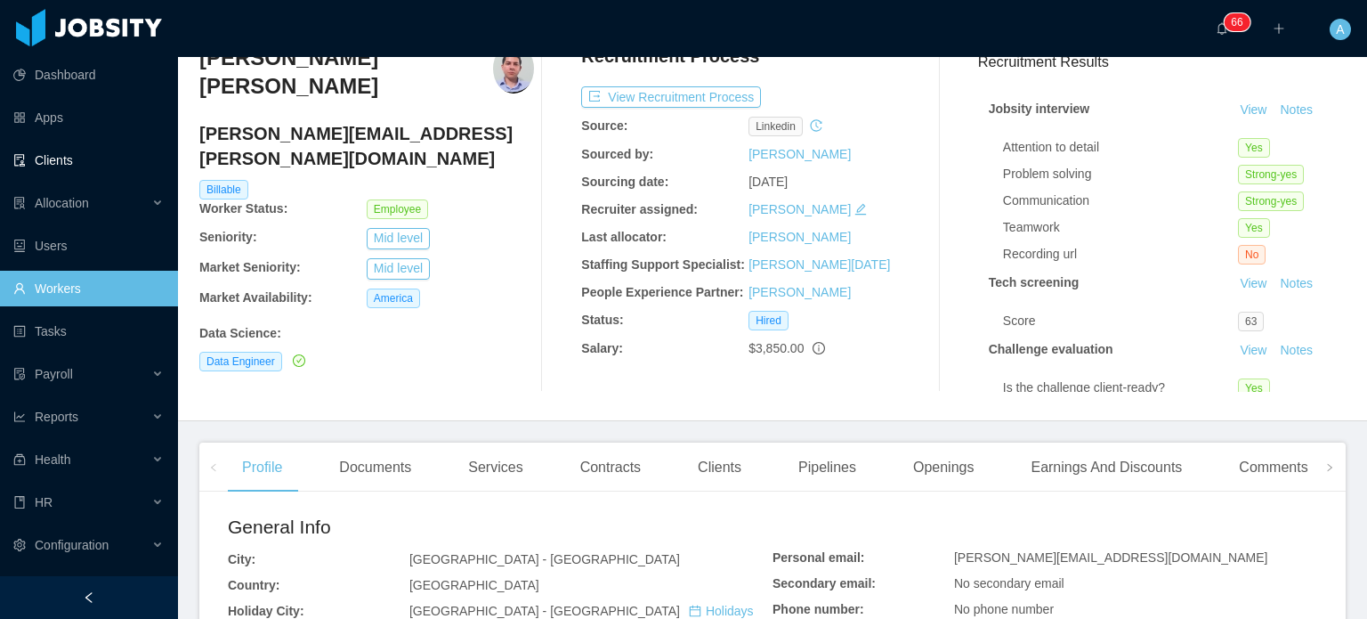  What do you see at coordinates (20, 545) in the screenshot?
I see `i: icon: setting` at bounding box center [20, 545].